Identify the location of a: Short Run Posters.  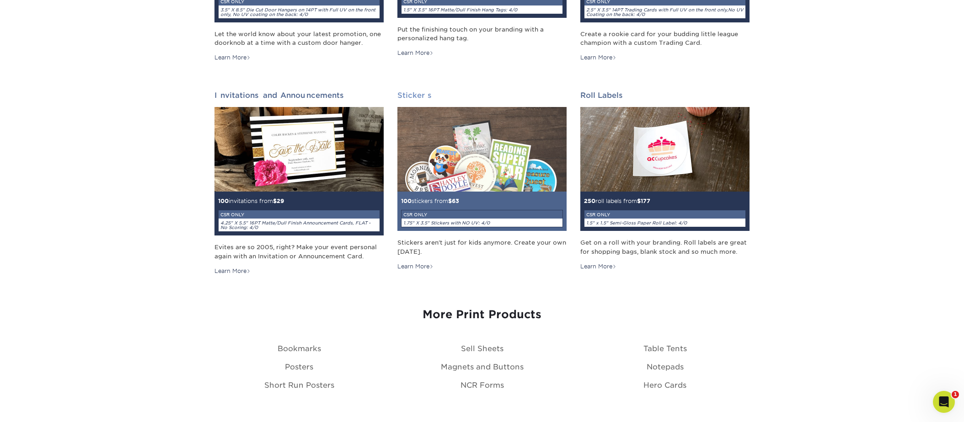
(299, 385).